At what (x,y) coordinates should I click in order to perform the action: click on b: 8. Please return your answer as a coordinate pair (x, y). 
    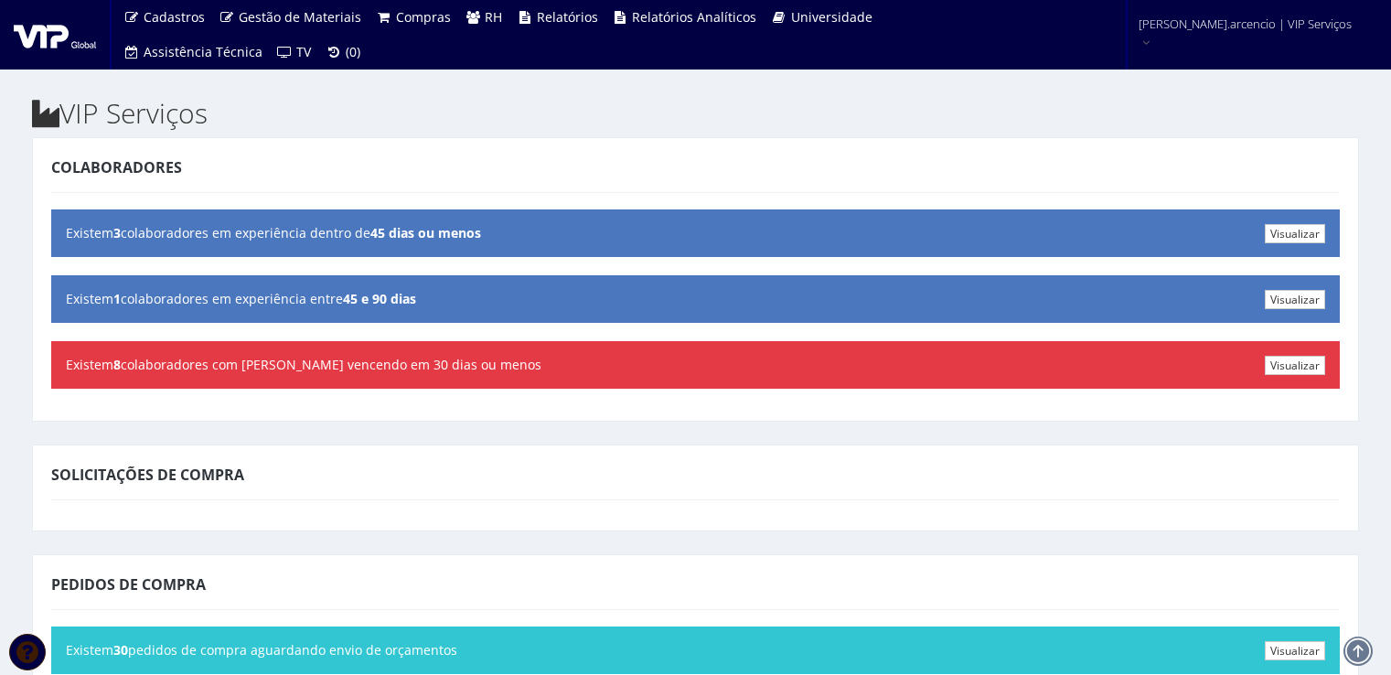
    Looking at the image, I should click on (117, 364).